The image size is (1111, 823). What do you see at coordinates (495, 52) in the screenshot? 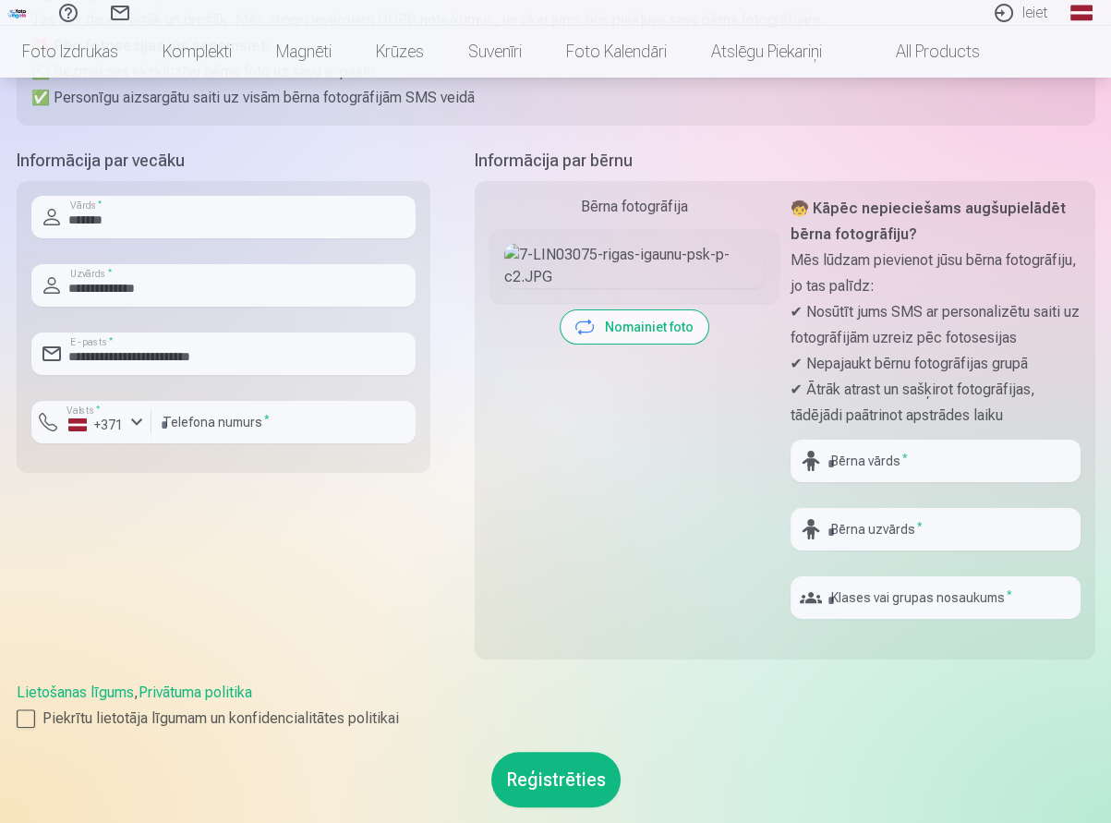
I see `a: Suvenīri` at bounding box center [495, 52].